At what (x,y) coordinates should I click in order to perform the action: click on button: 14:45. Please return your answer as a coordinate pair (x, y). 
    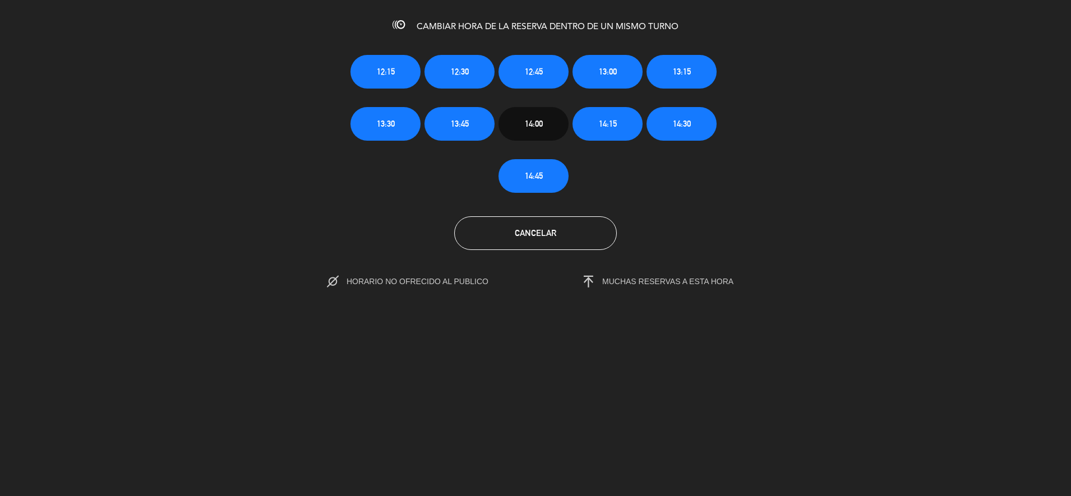
    Looking at the image, I should click on (533, 176).